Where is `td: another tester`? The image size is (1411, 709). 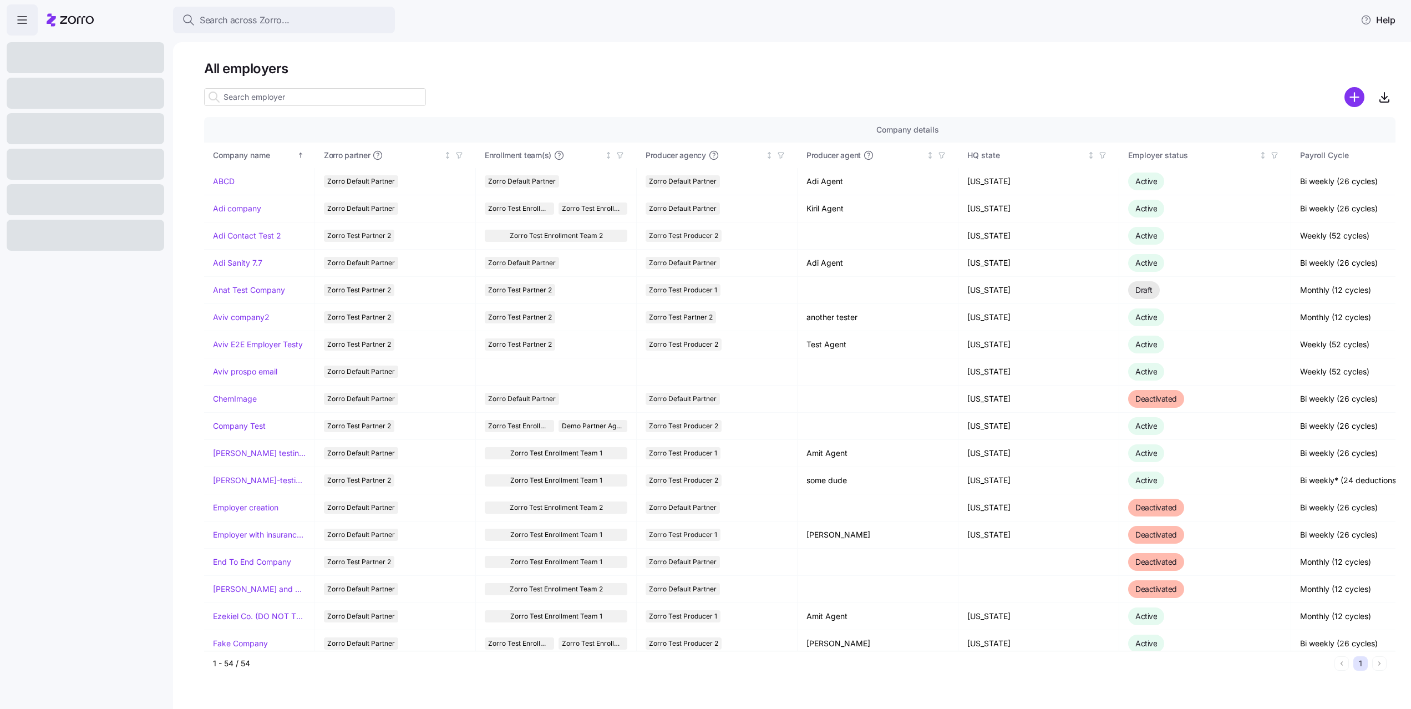
td: another tester is located at coordinates (878, 317).